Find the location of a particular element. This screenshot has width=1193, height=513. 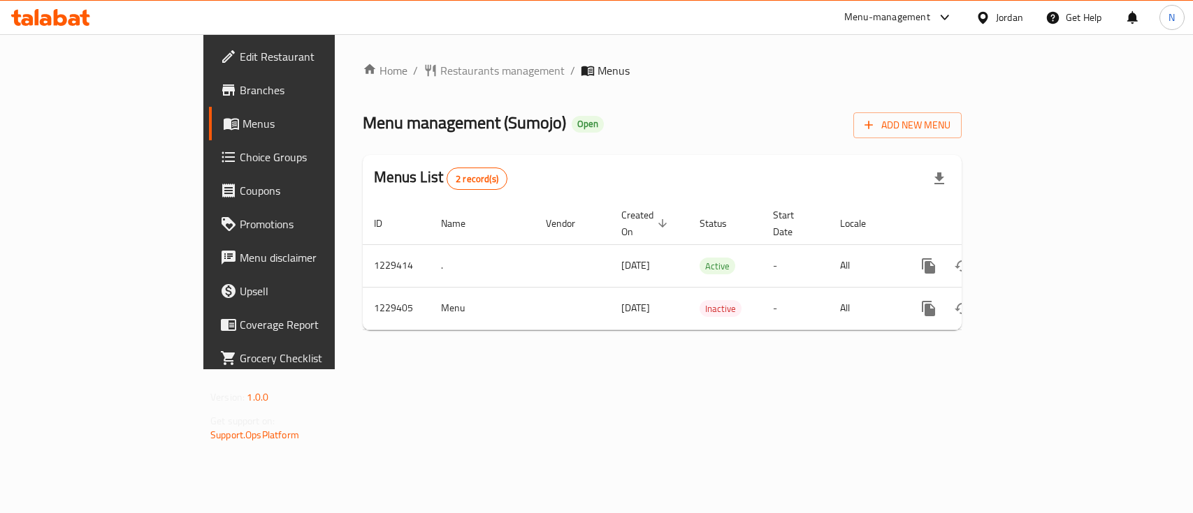

a: Branches is located at coordinates (305, 90).